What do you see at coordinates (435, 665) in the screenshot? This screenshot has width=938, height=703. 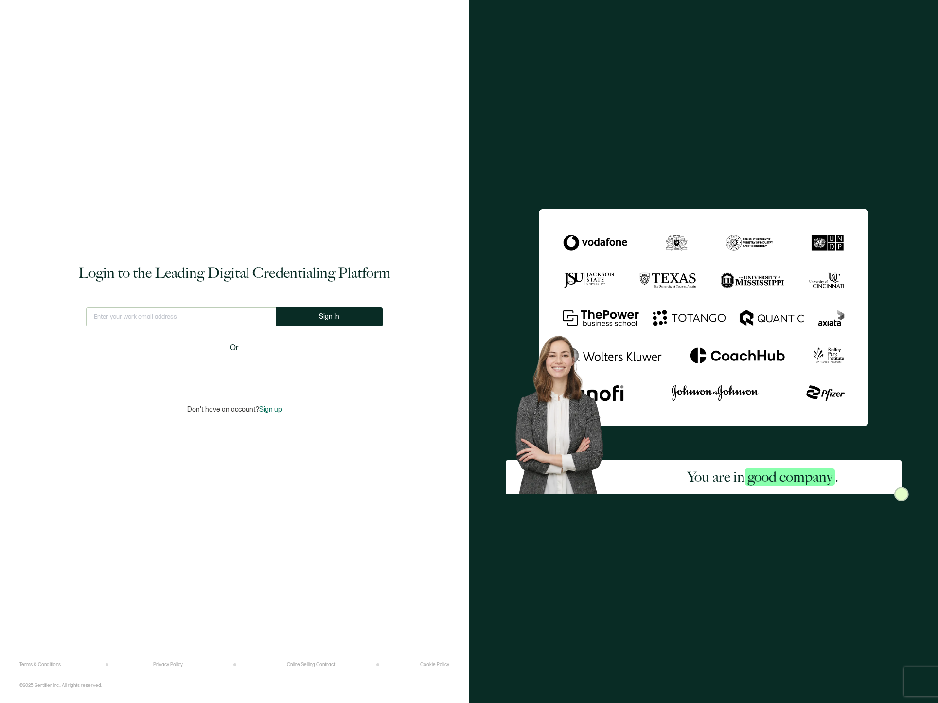 I see `a: Cookie Policy` at bounding box center [435, 665].